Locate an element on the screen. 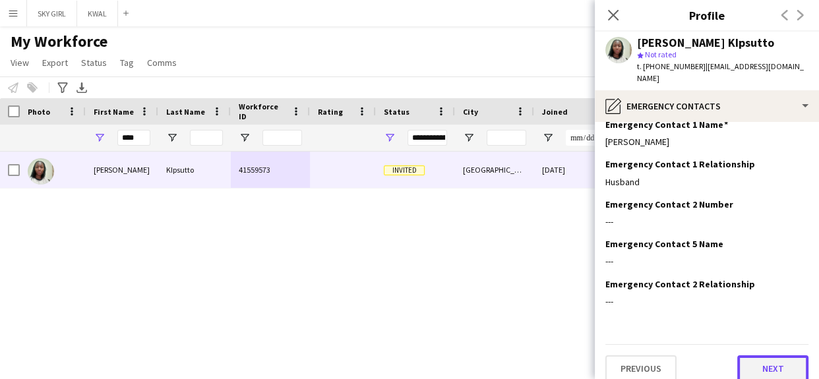 The image size is (819, 379). h3: Emergency Contact 1 Relationship is located at coordinates (680, 164).